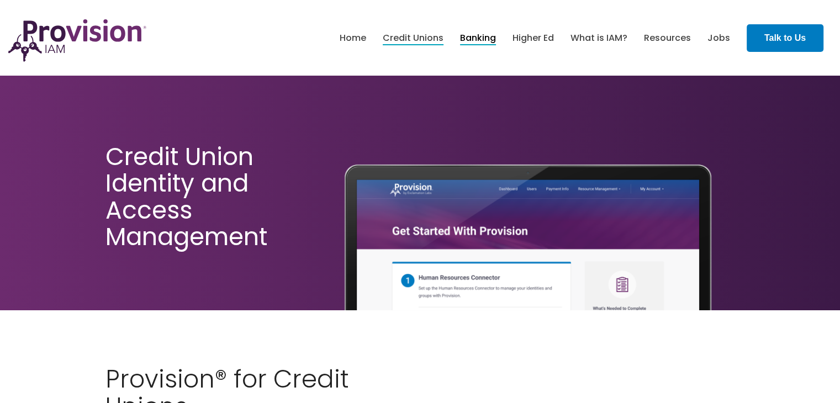 The width and height of the screenshot is (840, 403). I want to click on nav: menu, so click(535, 38).